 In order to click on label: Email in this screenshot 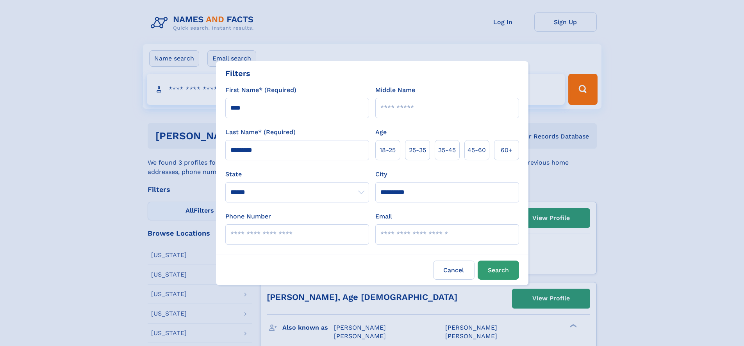, I will do `click(384, 217)`.